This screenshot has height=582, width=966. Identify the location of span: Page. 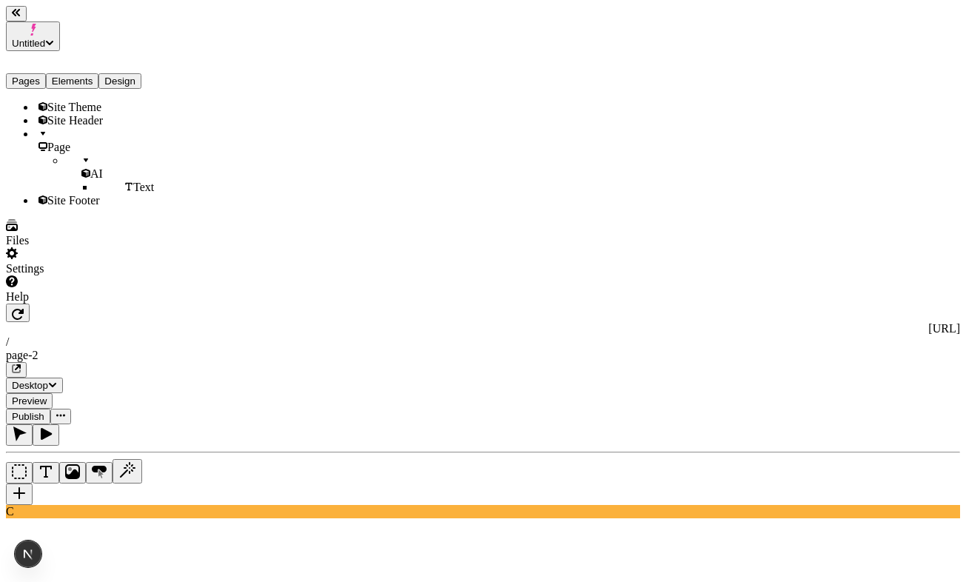
(58, 147).